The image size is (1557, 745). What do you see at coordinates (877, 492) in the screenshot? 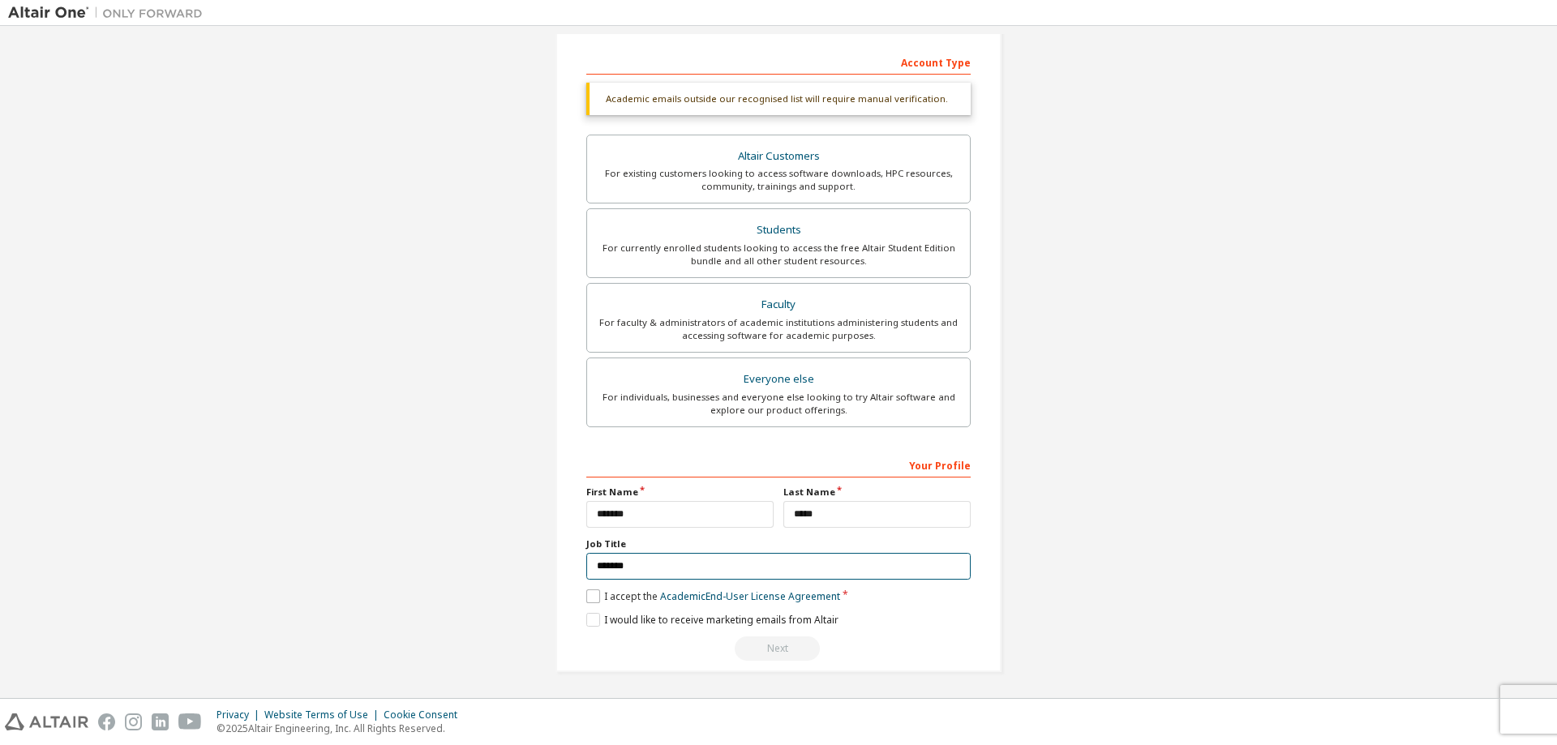
I see `label: Last Name` at bounding box center [877, 492].